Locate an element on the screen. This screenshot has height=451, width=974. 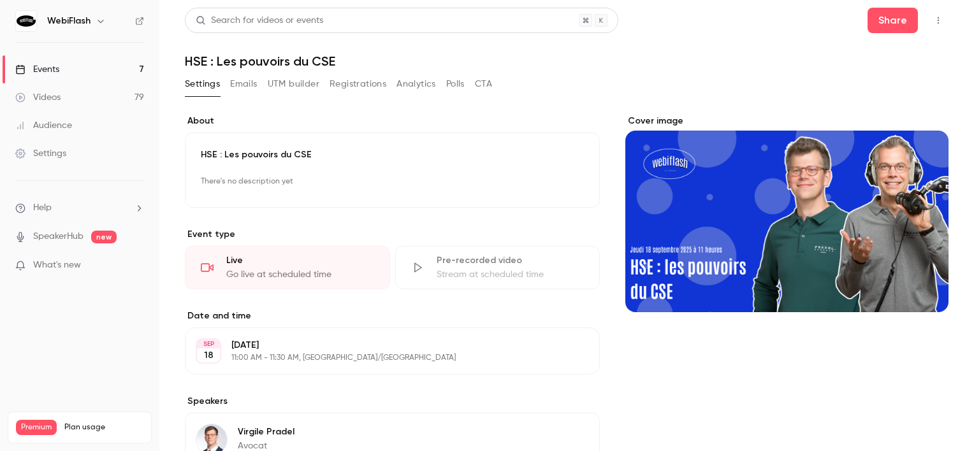
label: Cover image is located at coordinates (786, 121).